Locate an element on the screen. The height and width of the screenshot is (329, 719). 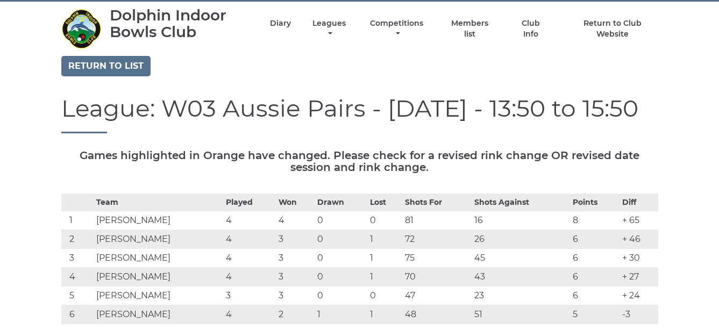
td: + 65 is located at coordinates (639, 220).